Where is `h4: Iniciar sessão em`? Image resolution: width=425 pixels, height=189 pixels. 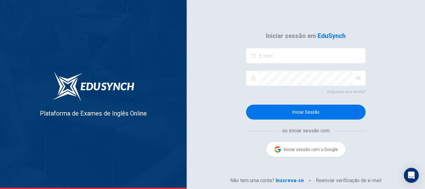
h4: Iniciar sessão em is located at coordinates (306, 36).